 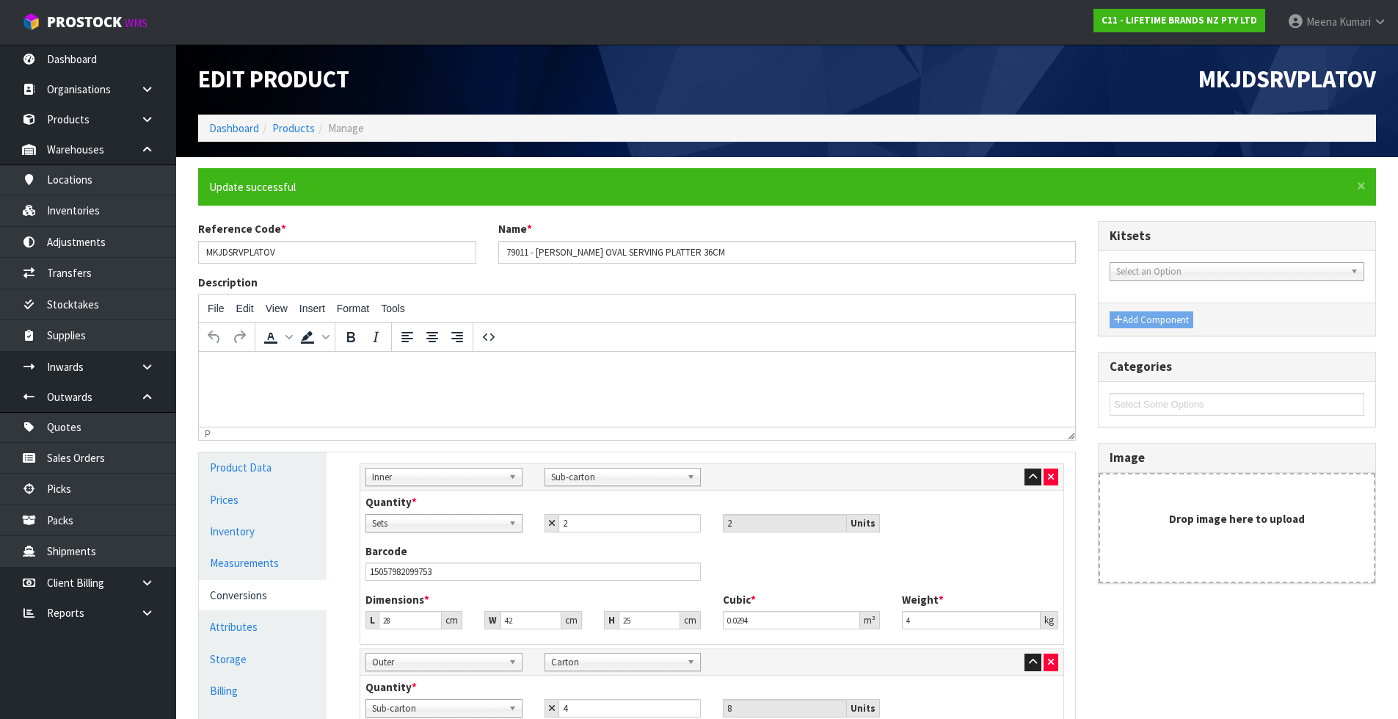 I want to click on label: Cubic, so click(x=739, y=599).